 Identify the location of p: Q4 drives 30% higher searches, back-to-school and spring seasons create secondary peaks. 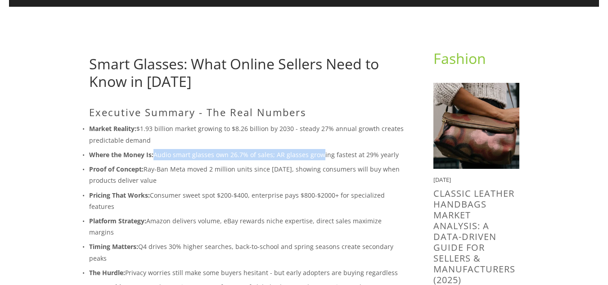
(247, 252).